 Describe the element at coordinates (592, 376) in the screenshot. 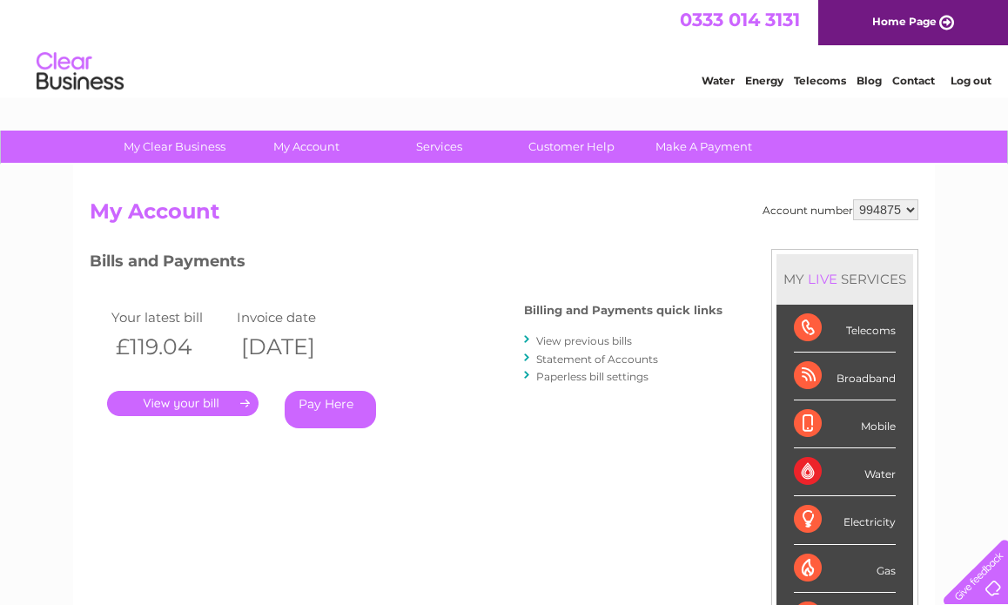

I see `a: Paperless bill settings` at that location.